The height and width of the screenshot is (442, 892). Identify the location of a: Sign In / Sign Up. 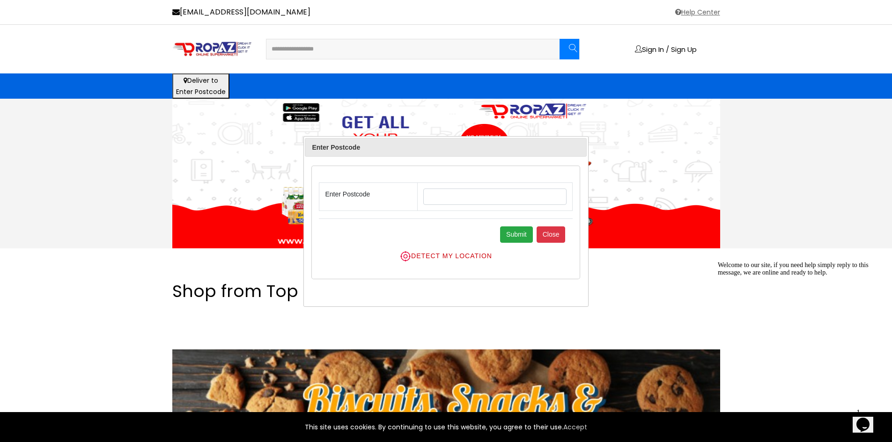
(665, 49).